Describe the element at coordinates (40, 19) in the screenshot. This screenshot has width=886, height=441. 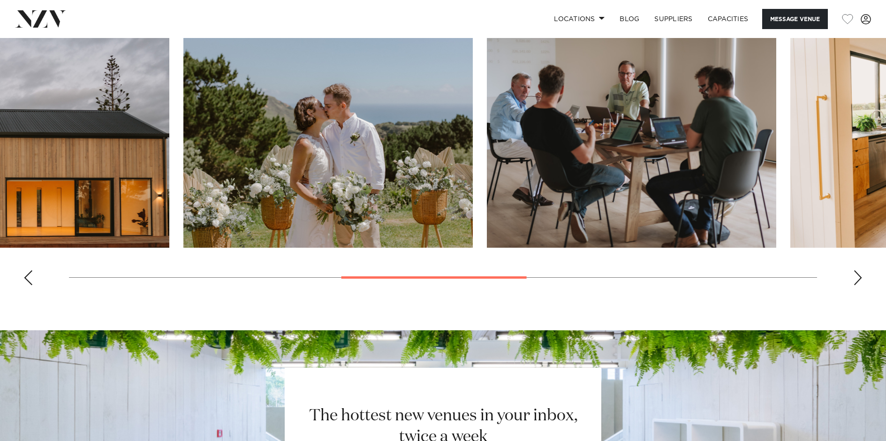
I see `img: nzv-logo.png` at that location.